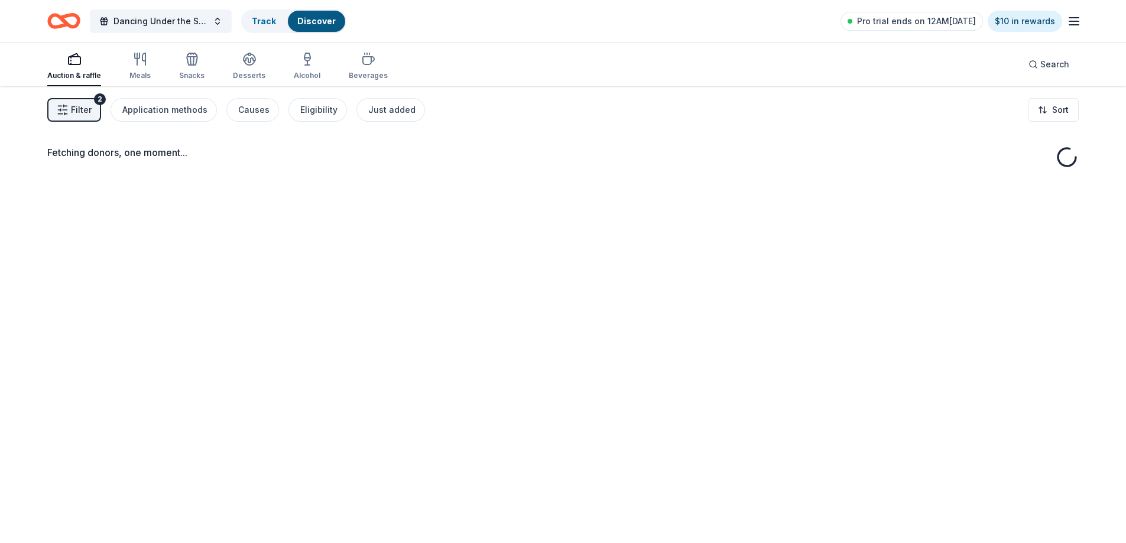 This screenshot has height=543, width=1126. Describe the element at coordinates (368, 76) in the screenshot. I see `div: Beverages` at that location.